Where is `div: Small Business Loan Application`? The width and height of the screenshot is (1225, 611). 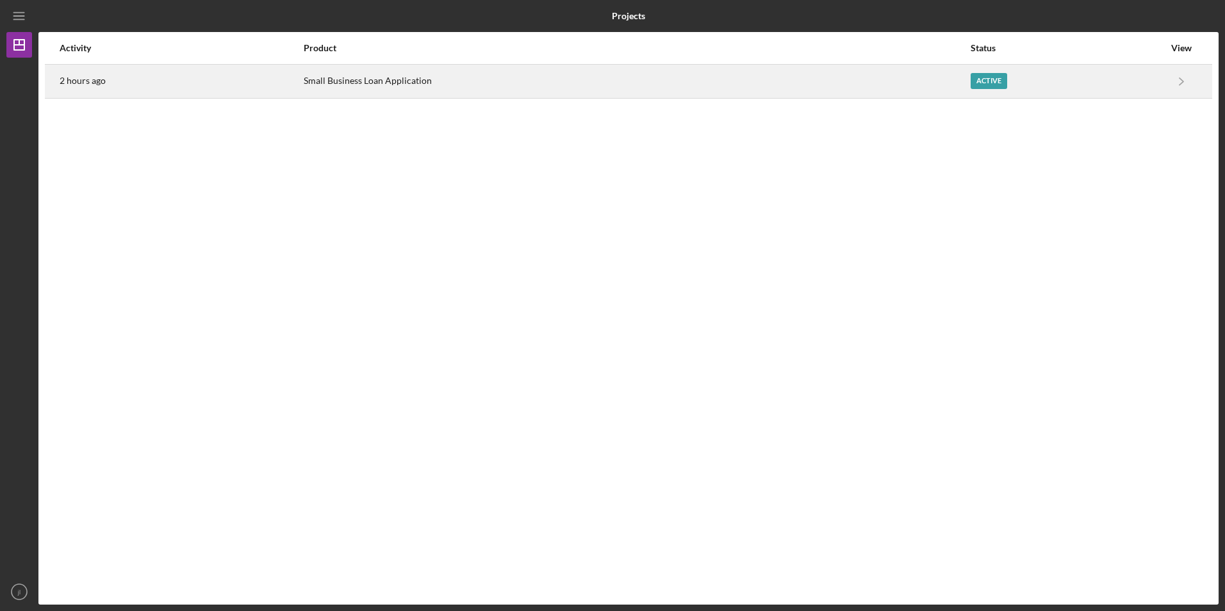 div: Small Business Loan Application is located at coordinates (636, 81).